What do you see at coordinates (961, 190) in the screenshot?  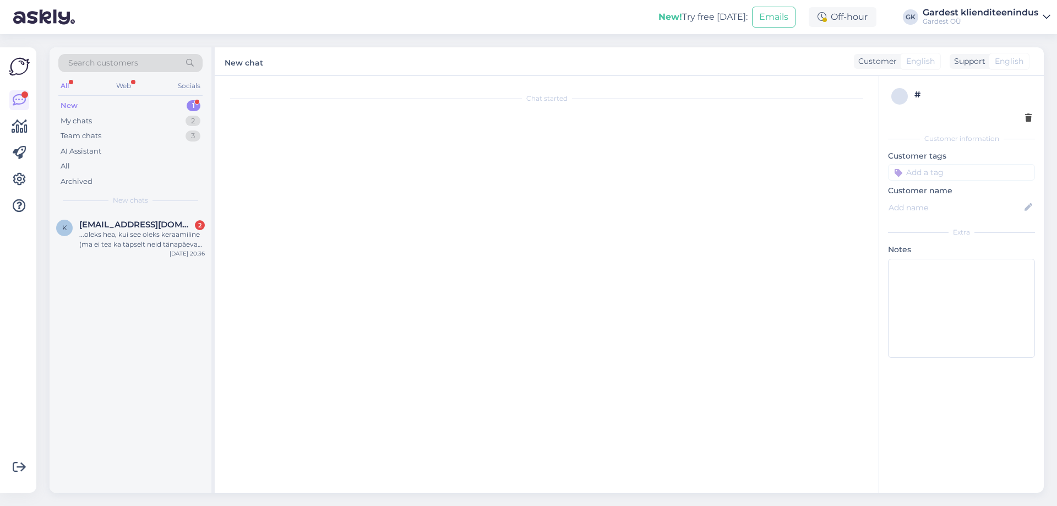 I see `p: Customer name` at bounding box center [961, 190].